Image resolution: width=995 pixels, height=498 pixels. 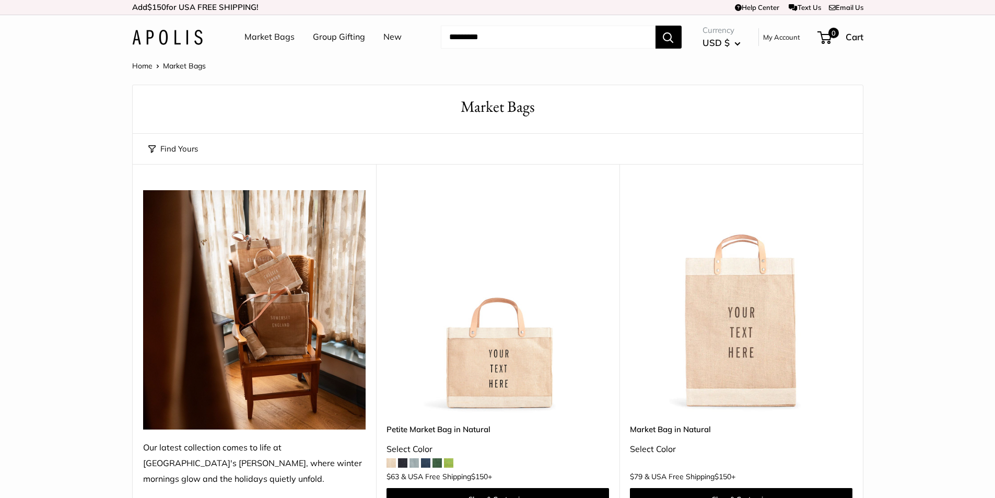 What do you see at coordinates (184, 66) in the screenshot?
I see `span: Market Bags` at bounding box center [184, 66].